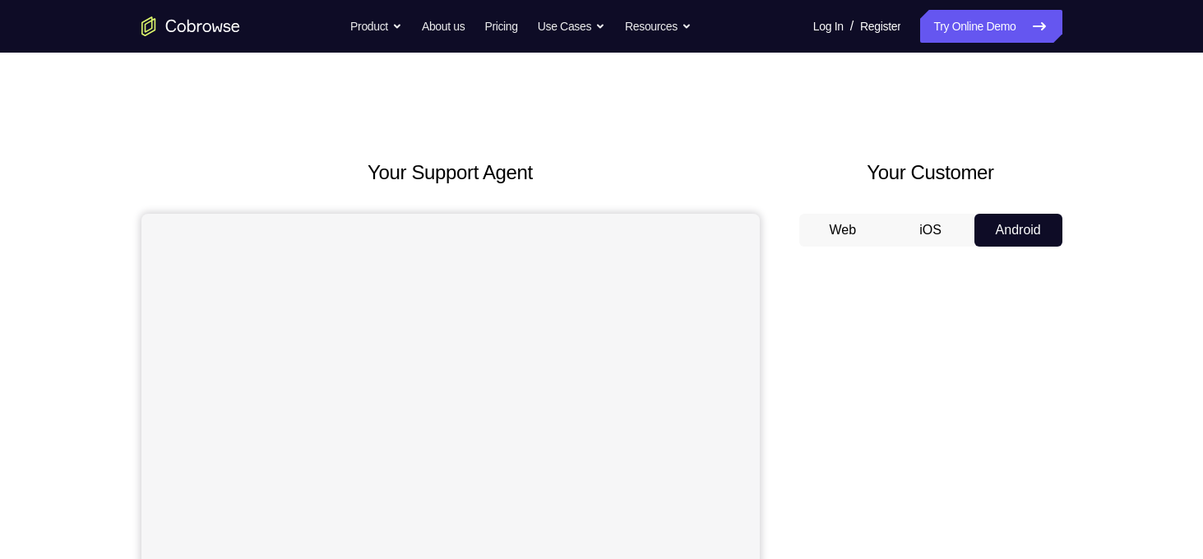 The width and height of the screenshot is (1203, 559). Describe the element at coordinates (501, 26) in the screenshot. I see `a: Pricing` at that location.